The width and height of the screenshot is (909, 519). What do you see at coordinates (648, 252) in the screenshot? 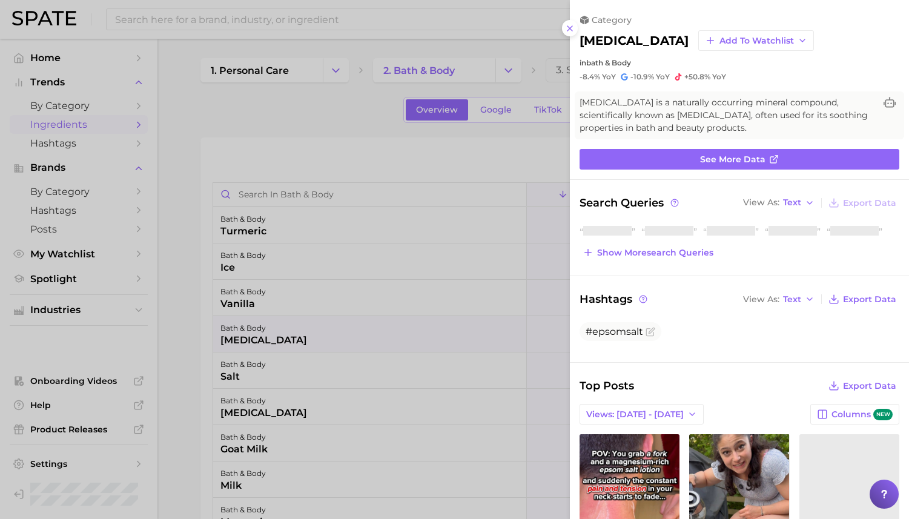
I see `button: Show moresearch queries` at bounding box center [648, 252].